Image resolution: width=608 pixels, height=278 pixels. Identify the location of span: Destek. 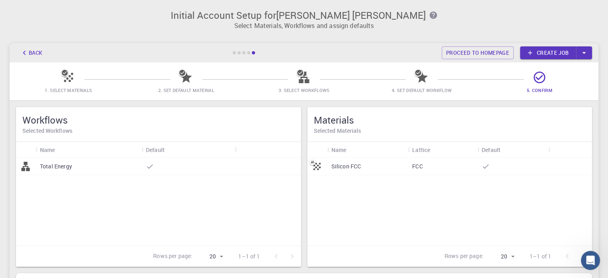
(28, 9).